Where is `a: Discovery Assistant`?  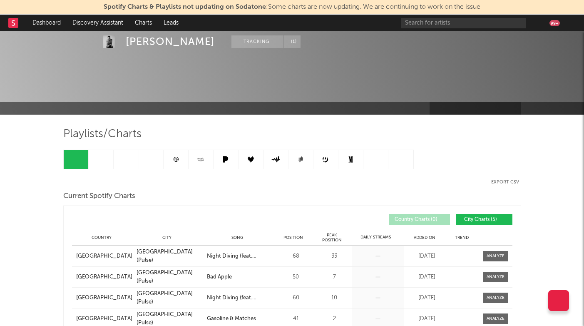
a: Discovery Assistant is located at coordinates (98, 23).